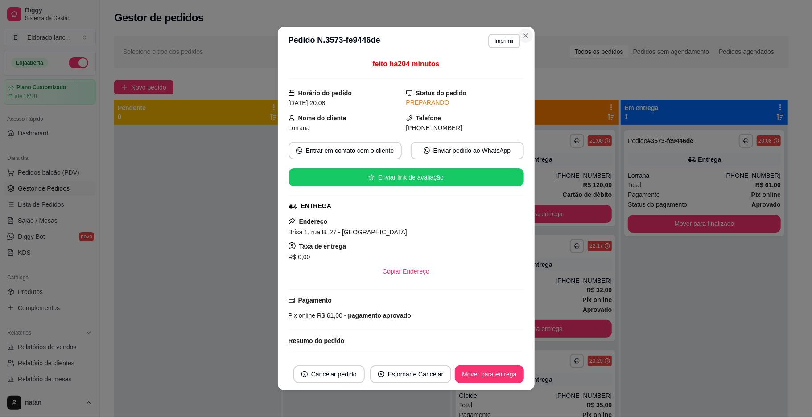 This screenshot has width=812, height=417. What do you see at coordinates (302, 316) in the screenshot?
I see `span: Pix online` at bounding box center [302, 316].